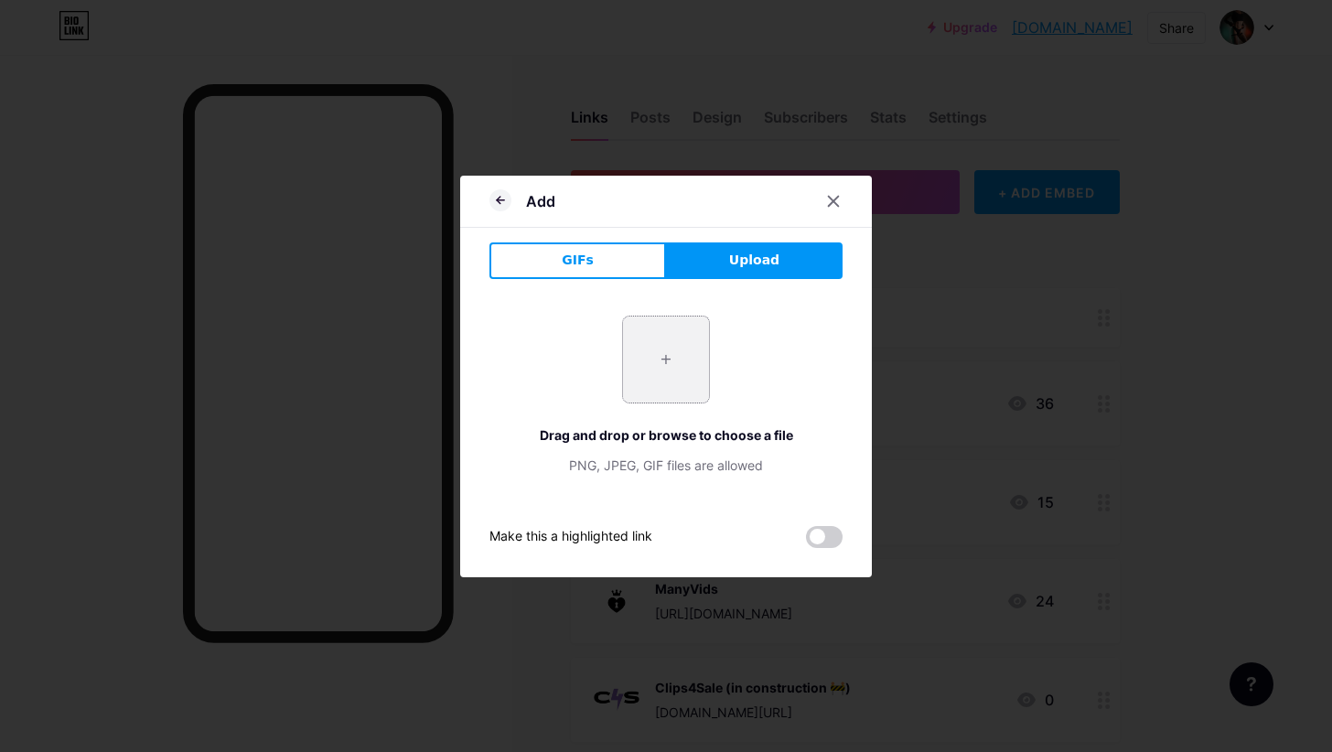 Image resolution: width=1332 pixels, height=752 pixels. Describe the element at coordinates (577, 261) in the screenshot. I see `button: GIFs` at that location.